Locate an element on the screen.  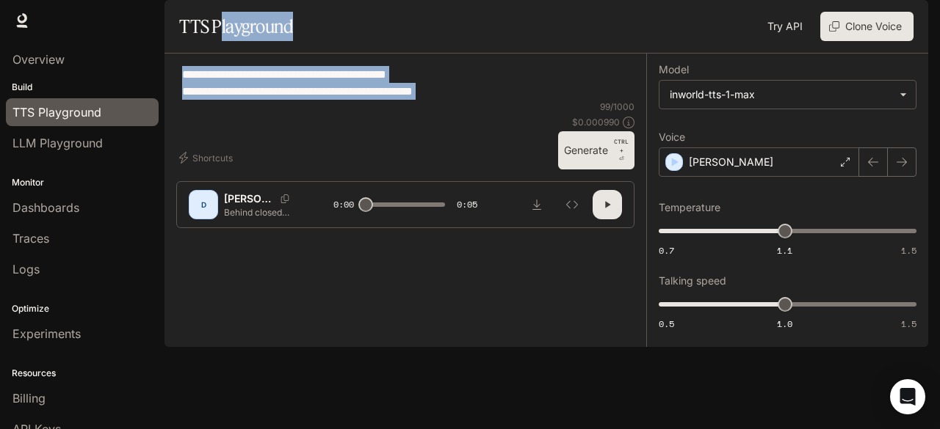
span: 0:05 is located at coordinates (467, 205).